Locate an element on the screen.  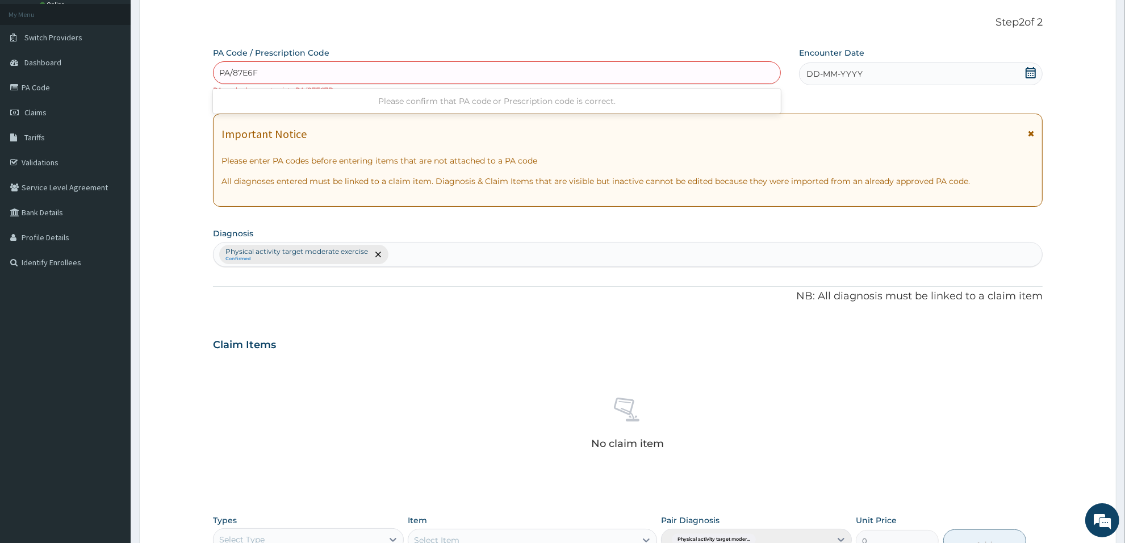
textarea: Type your message and hit 'Enter' is located at coordinates (111, 330).